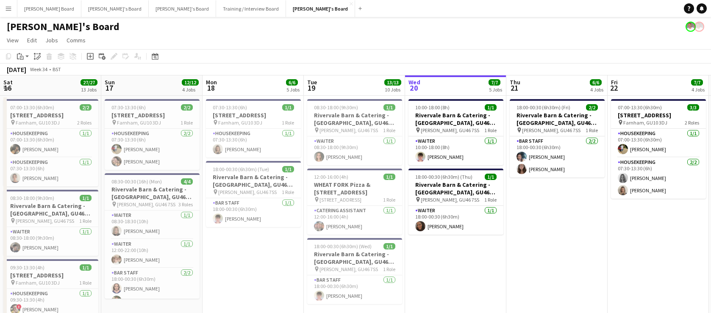 This screenshot has height=313, width=711. Describe the element at coordinates (211, 82) in the screenshot. I see `span: Mon` at that location.